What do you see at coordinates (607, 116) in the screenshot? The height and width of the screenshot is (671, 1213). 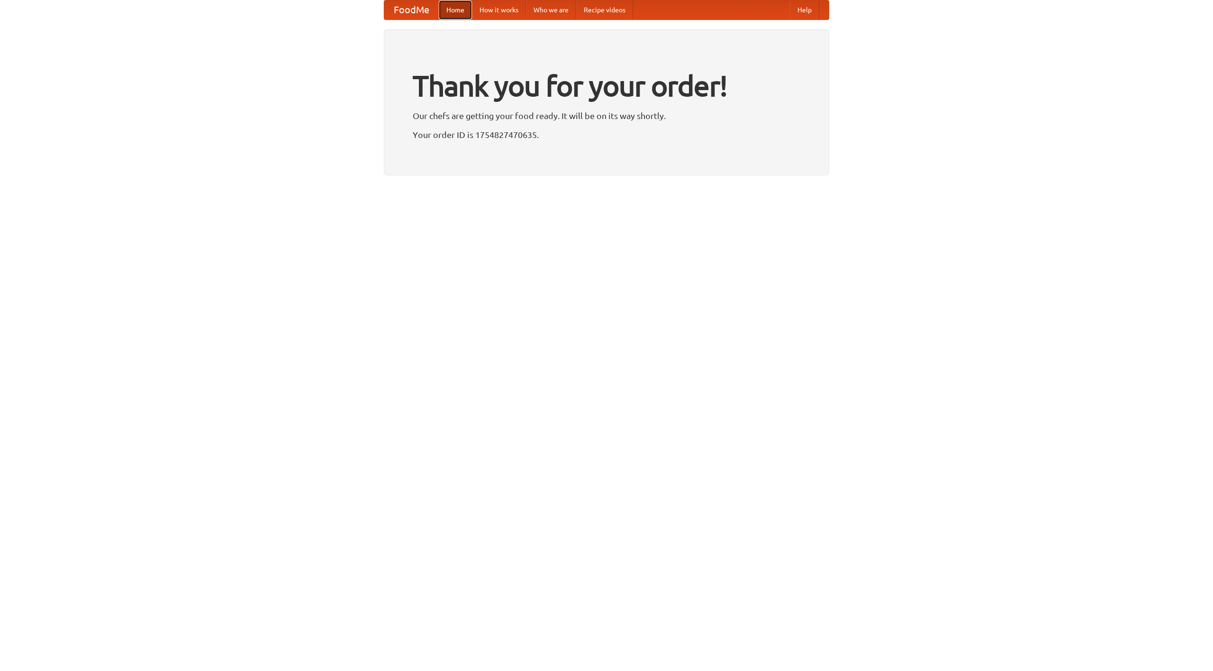 I see `p: Our chefs are getting your food ready. It will be on its way shortly.` at bounding box center [607, 116].